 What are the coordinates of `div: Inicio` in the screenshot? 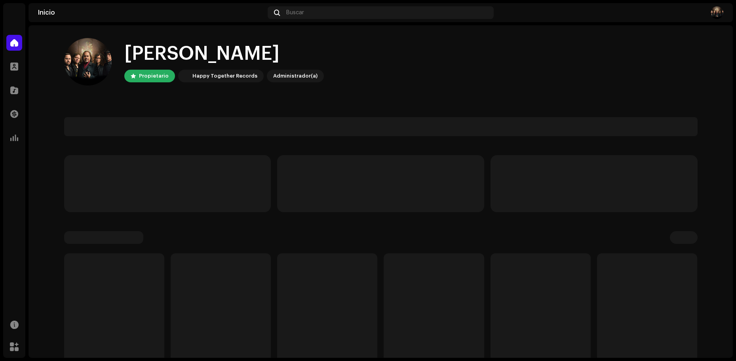 It's located at (151, 13).